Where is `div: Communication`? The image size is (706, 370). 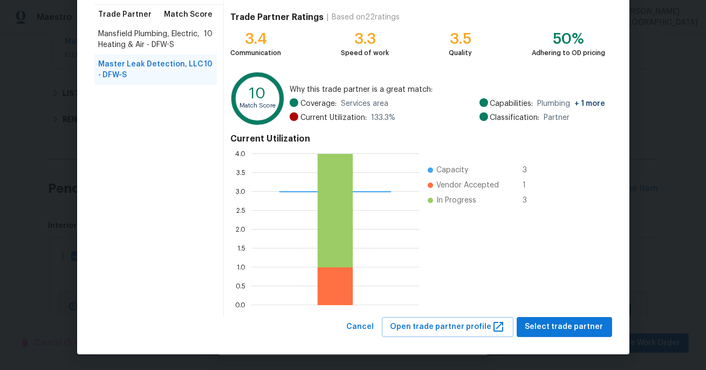
div: Communication is located at coordinates (256, 53).